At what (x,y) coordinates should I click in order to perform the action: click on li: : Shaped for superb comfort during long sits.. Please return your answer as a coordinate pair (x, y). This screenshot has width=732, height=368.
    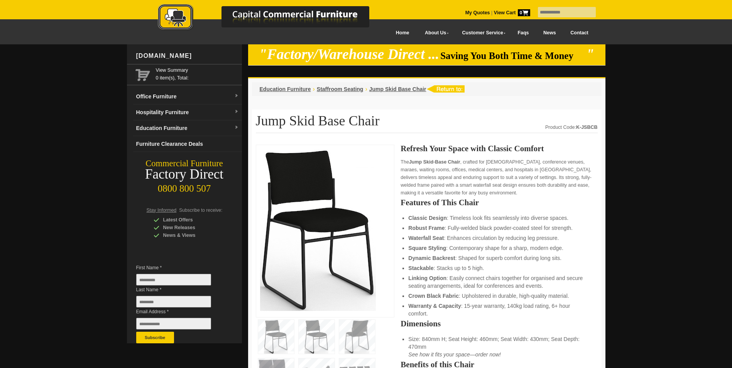
    Looking at the image, I should click on (499, 258).